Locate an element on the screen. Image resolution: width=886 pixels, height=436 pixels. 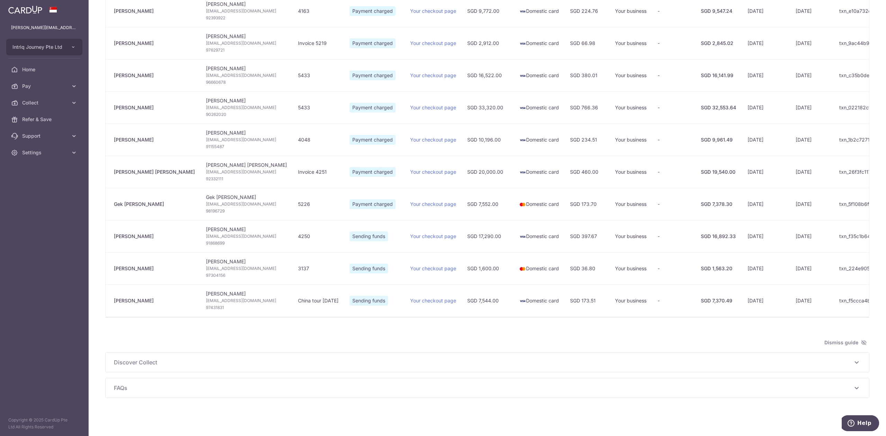
td: SGD 766.36 is located at coordinates (587, 107).